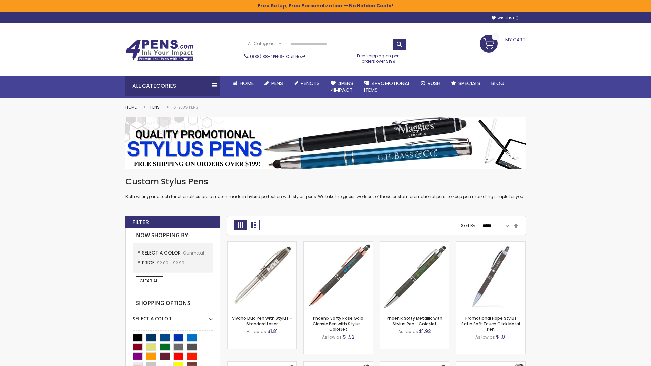  Describe the element at coordinates (498, 83) in the screenshot. I see `a: Blog` at that location.